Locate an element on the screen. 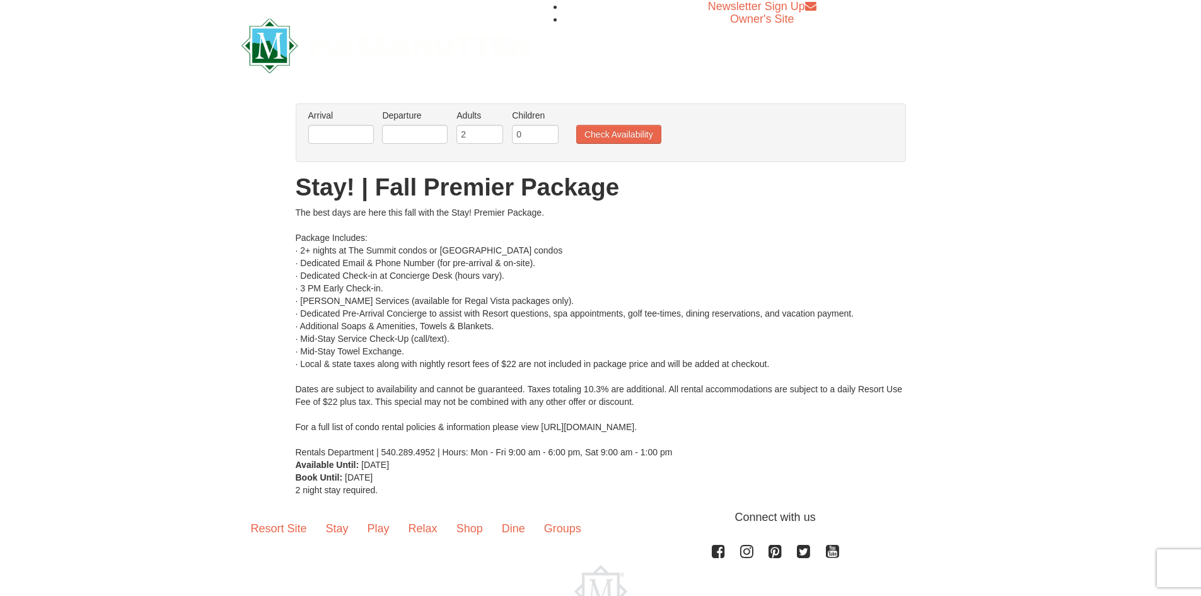 This screenshot has width=1201, height=596. a: Shop is located at coordinates (470, 528).